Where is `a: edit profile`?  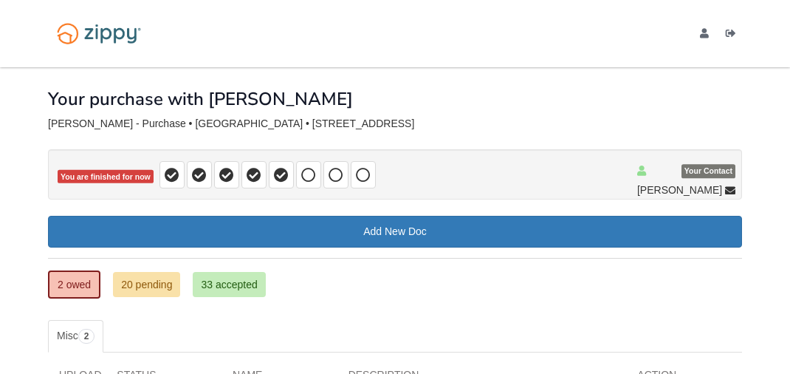 a: edit profile is located at coordinates (707, 35).